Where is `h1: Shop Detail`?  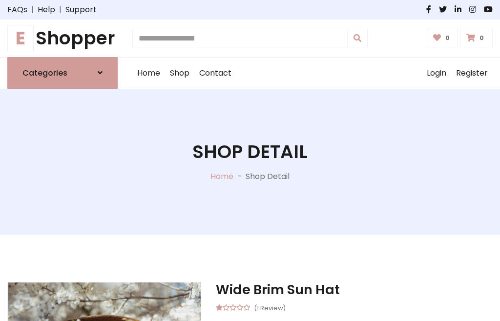 h1: Shop Detail is located at coordinates (250, 152).